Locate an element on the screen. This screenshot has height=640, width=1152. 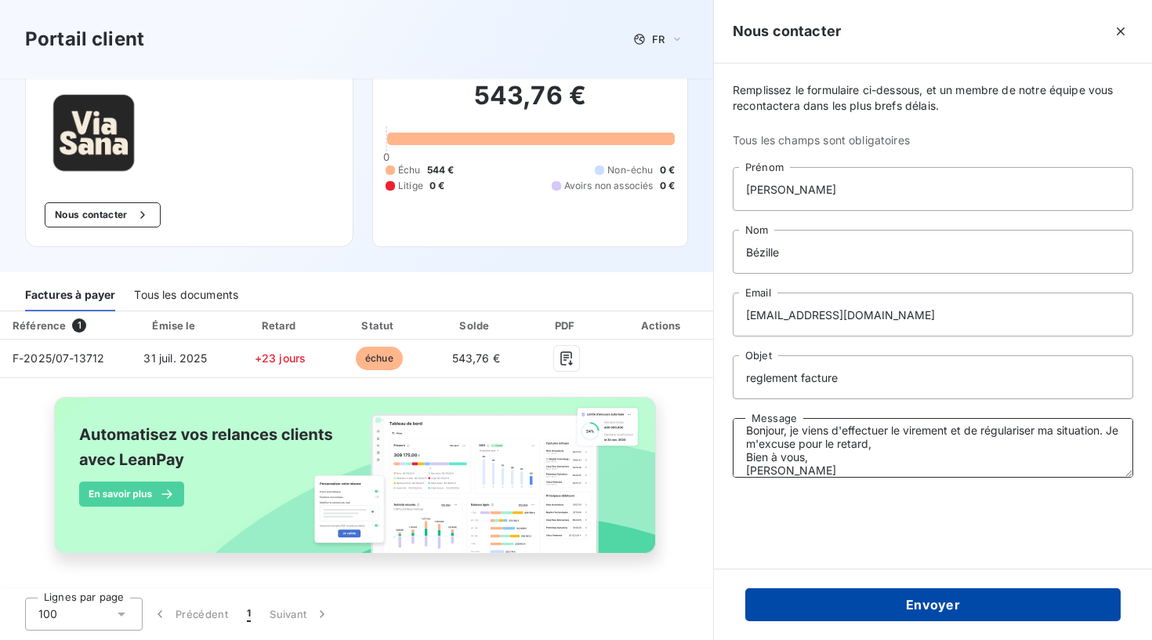
span: Échu is located at coordinates (409, 170).